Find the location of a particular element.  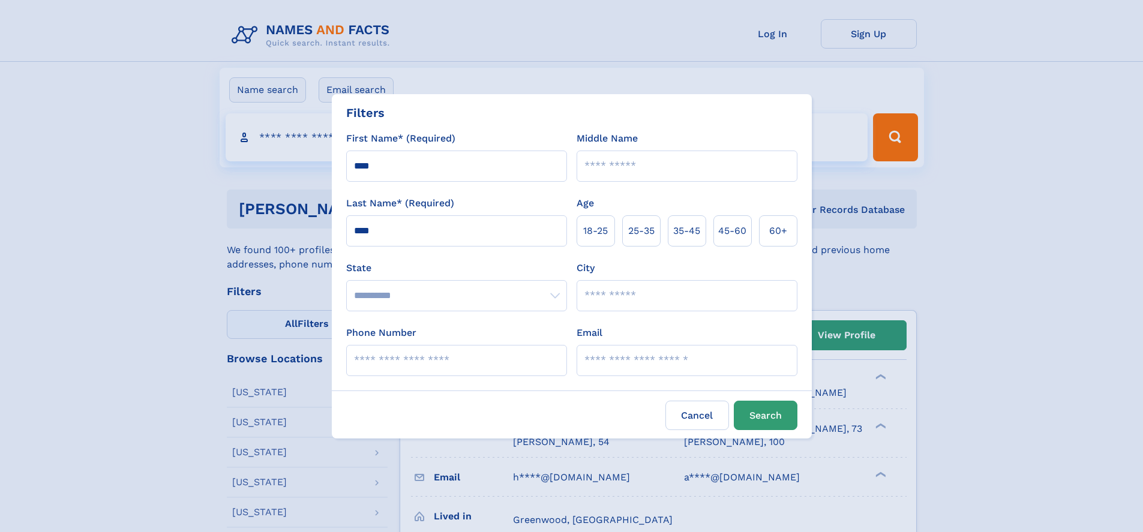

label: Last Name* (Required) is located at coordinates (400, 203).